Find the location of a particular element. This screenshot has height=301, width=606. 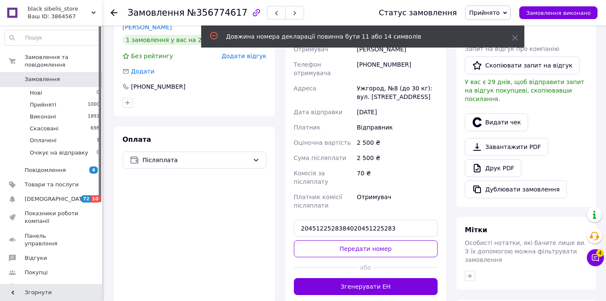

span: black sibelis_store is located at coordinates (60, 9).